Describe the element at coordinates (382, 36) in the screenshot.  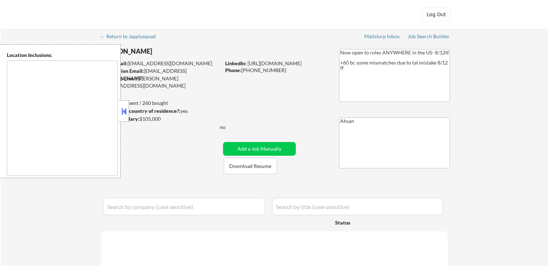
I see `div: Mailslurp Inbox` at that location.